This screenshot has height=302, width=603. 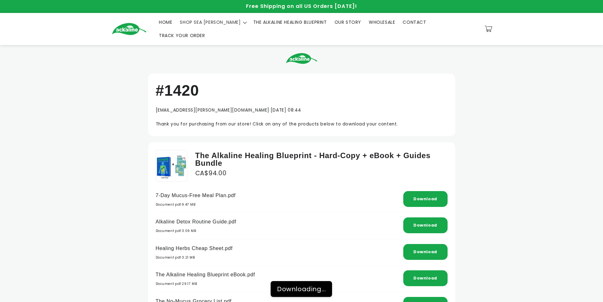 What do you see at coordinates (301, 289) in the screenshot?
I see `div: Downloading...` at bounding box center [301, 289].